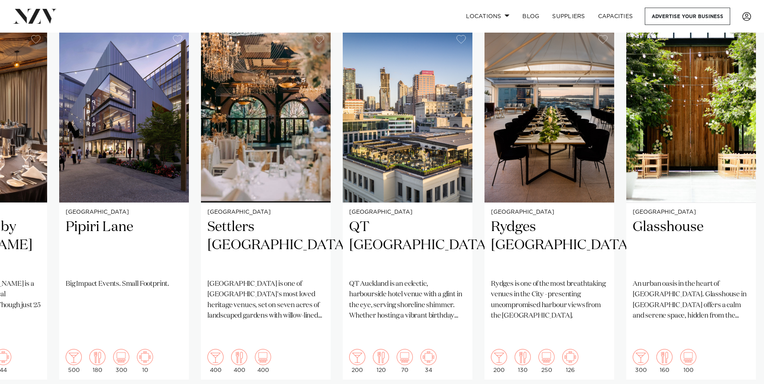  What do you see at coordinates (428, 361) in the screenshot?
I see `div: 34` at bounding box center [428, 361].